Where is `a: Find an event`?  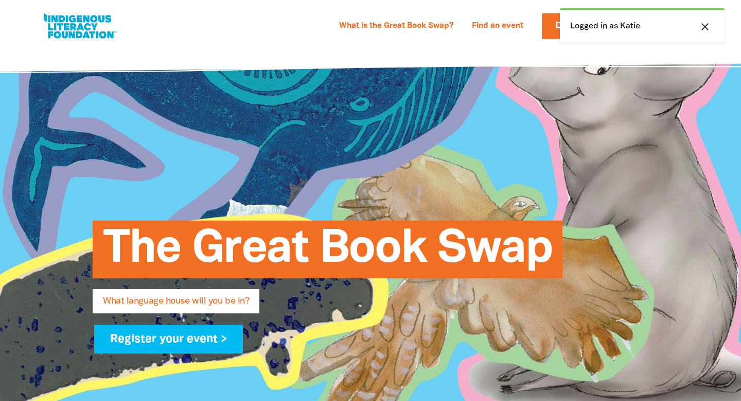 a: Find an event is located at coordinates (498, 26).